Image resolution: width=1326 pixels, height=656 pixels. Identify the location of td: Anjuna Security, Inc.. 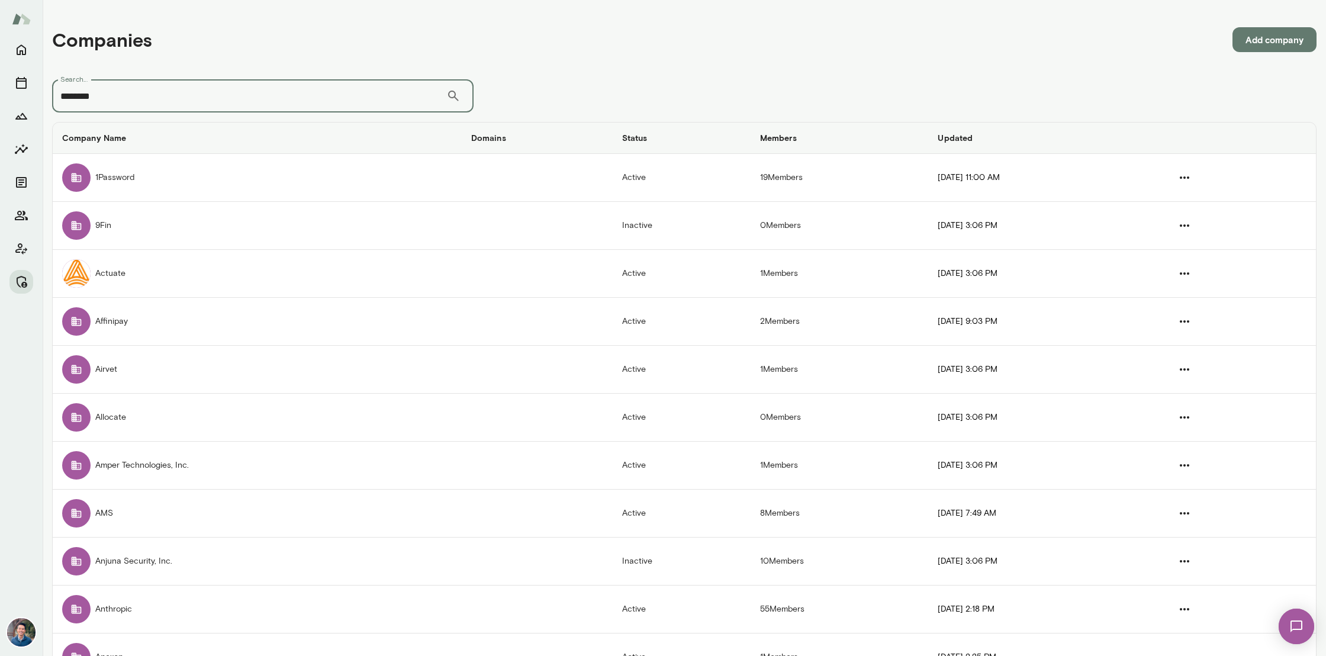
(257, 561).